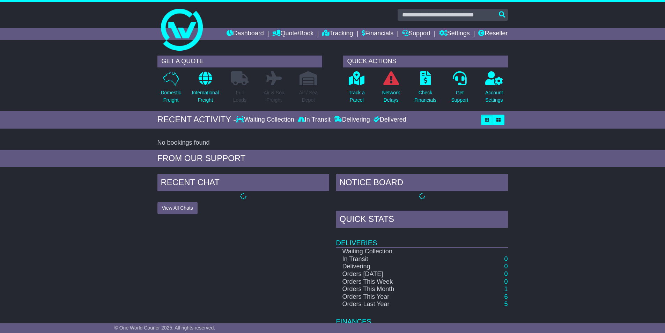  Describe the element at coordinates (240, 61) in the screenshot. I see `div: GET A QUOTE` at that location.